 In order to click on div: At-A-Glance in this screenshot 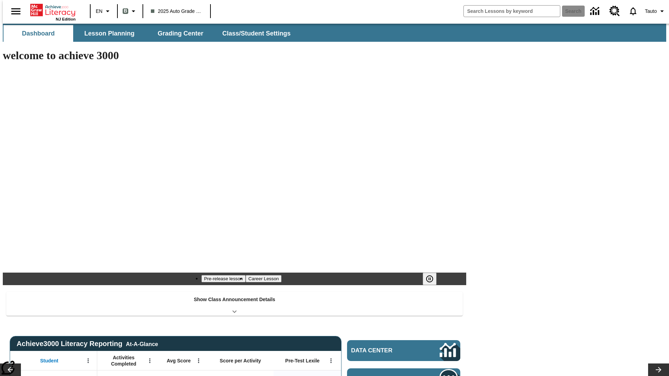, I will do `click(142, 344)`.